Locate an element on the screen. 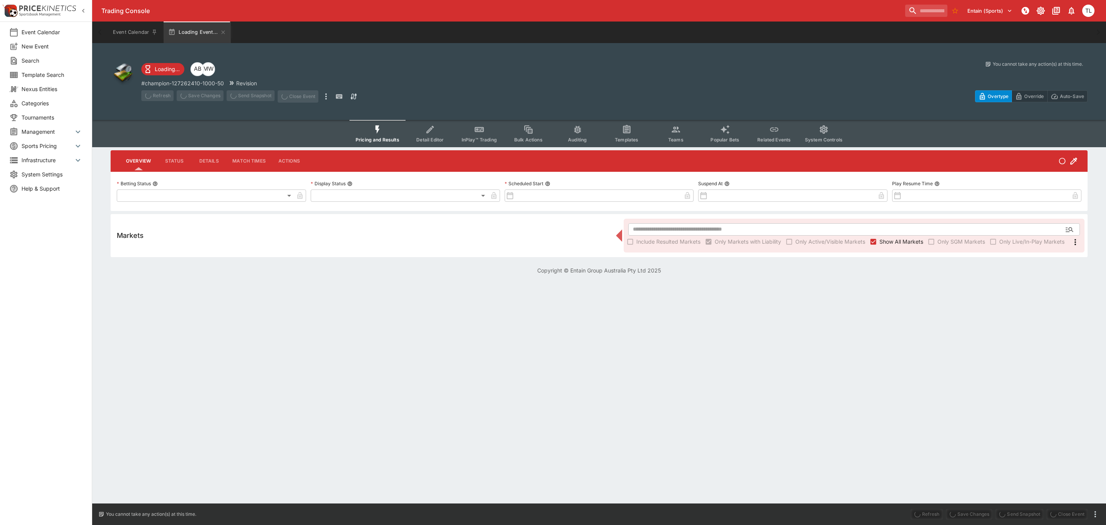 This screenshot has height=525, width=1106. div: Trent Lewis is located at coordinates (1089, 11).